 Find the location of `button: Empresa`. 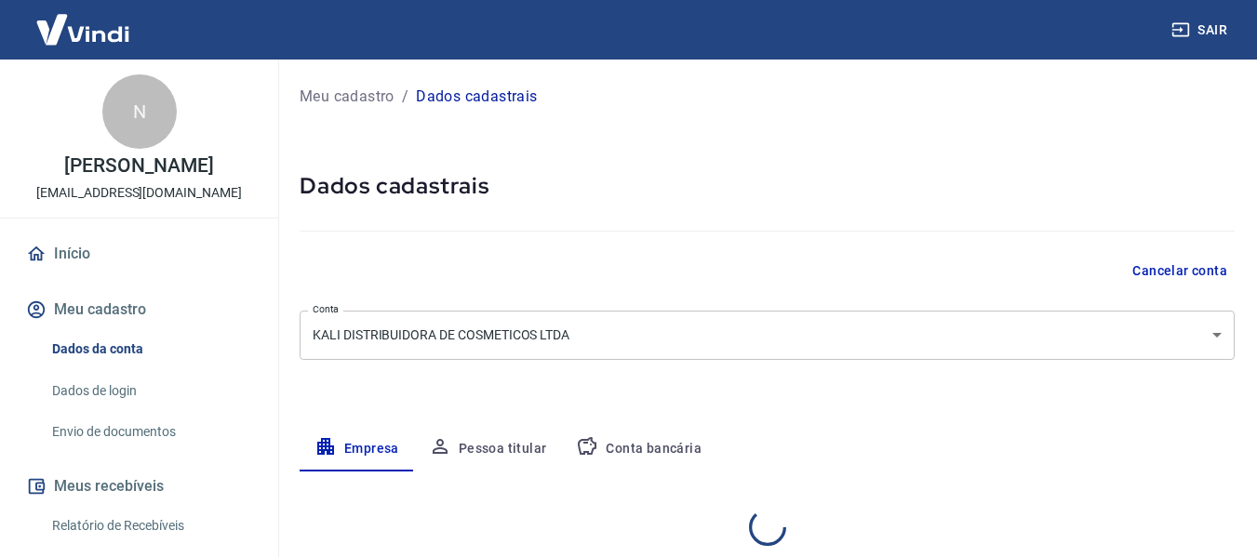

button: Empresa is located at coordinates (356, 449).